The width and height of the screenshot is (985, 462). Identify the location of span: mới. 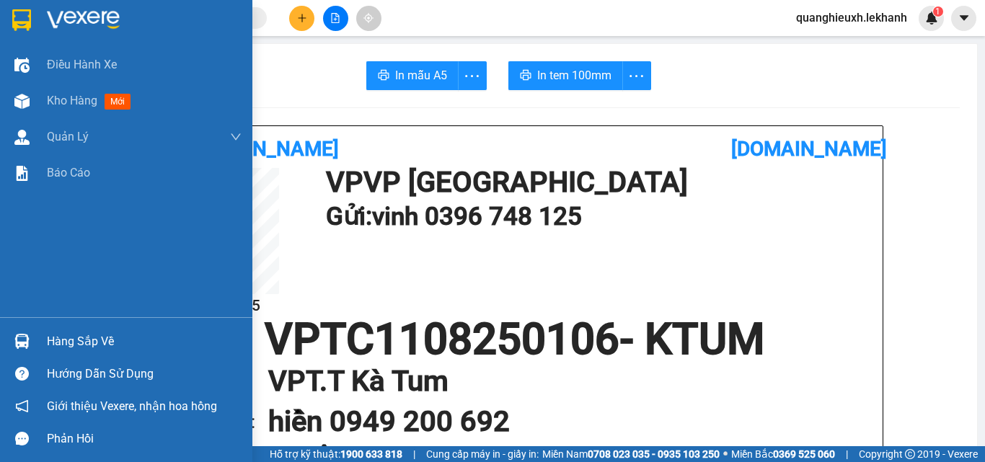
(117, 102).